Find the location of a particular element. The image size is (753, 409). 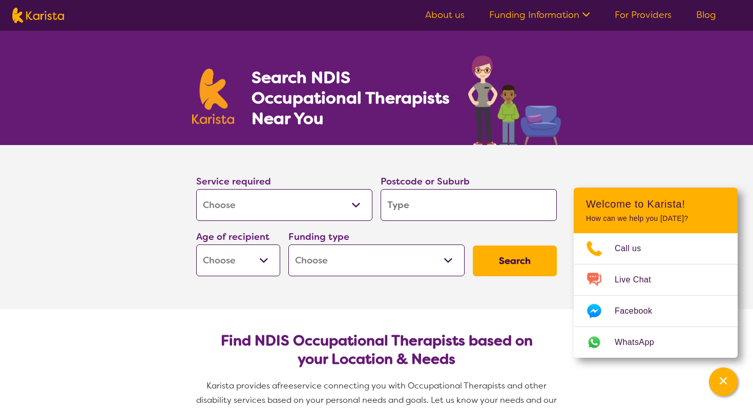

span: WhatsApp is located at coordinates (640, 342).